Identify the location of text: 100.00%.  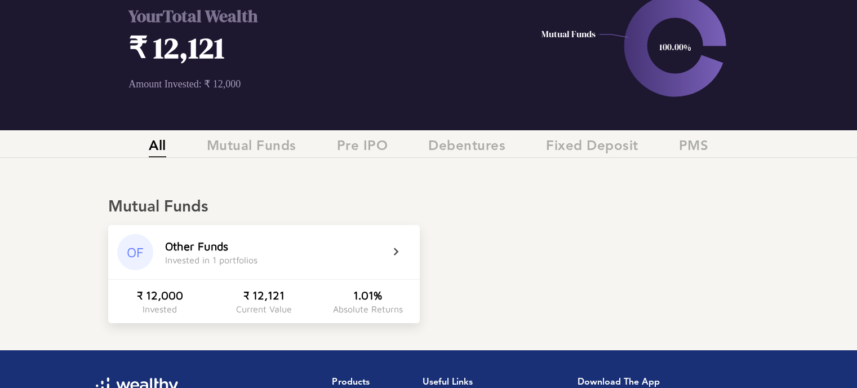
(675, 47).